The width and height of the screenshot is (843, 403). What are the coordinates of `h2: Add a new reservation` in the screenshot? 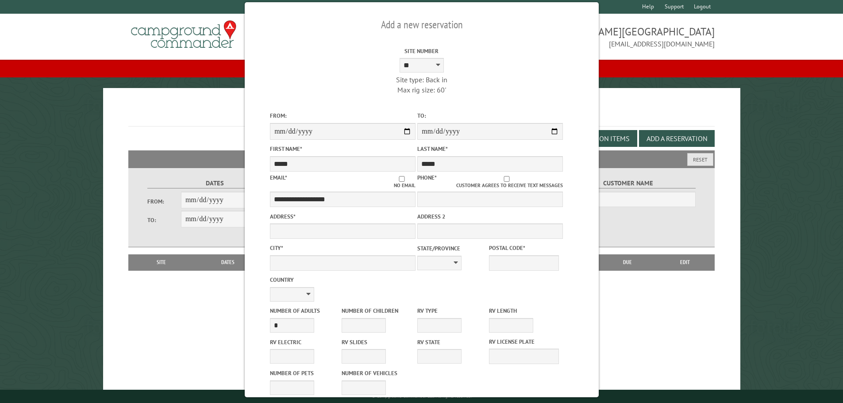 It's located at (422, 25).